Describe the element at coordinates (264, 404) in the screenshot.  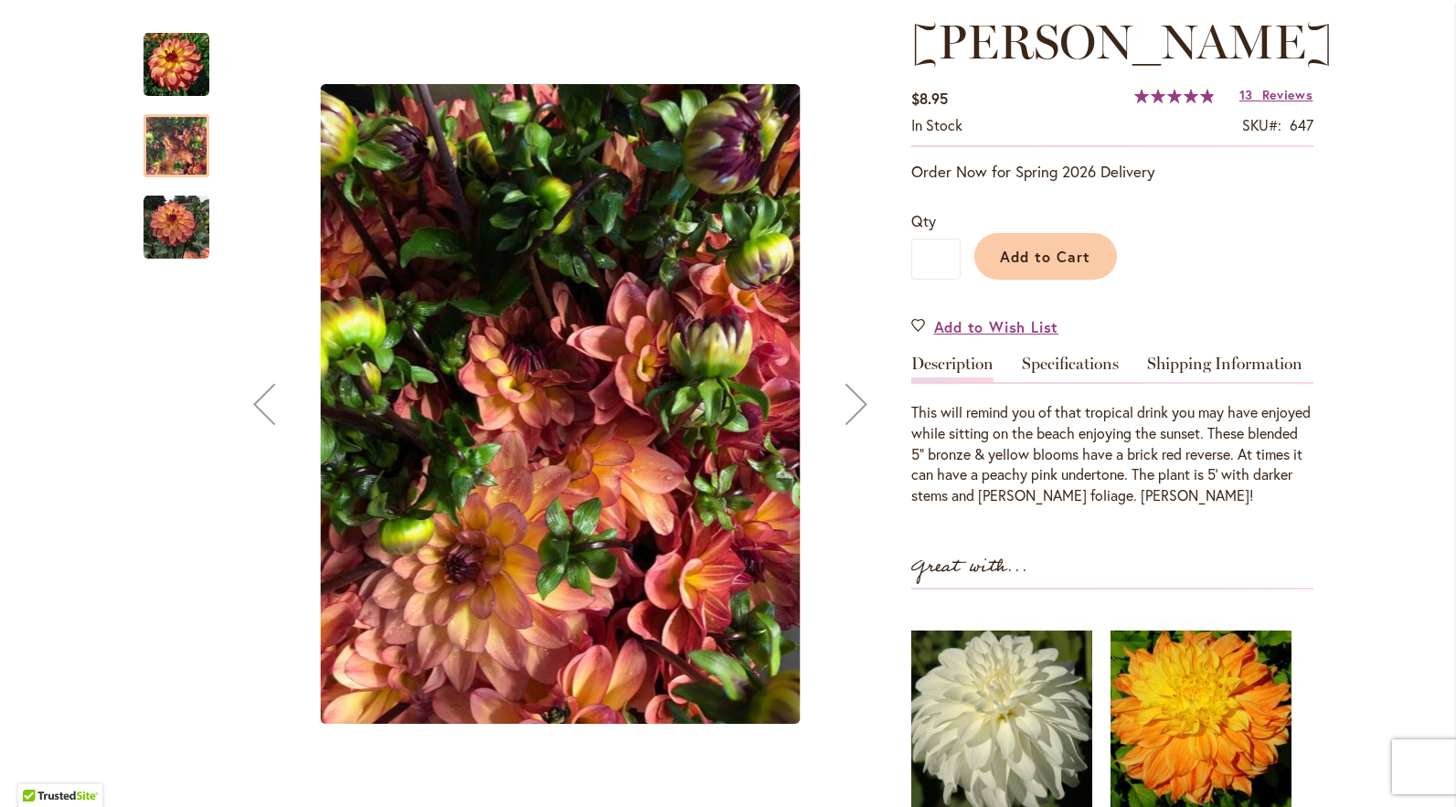
I see `button: Previous` at that location.